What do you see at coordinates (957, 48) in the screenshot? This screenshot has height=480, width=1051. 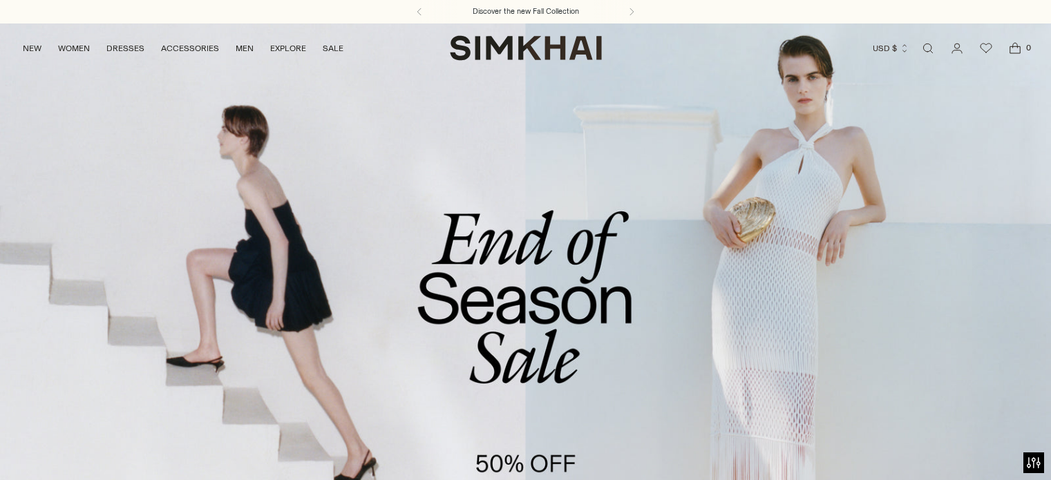 I see `a: Go to the account page` at bounding box center [957, 48].